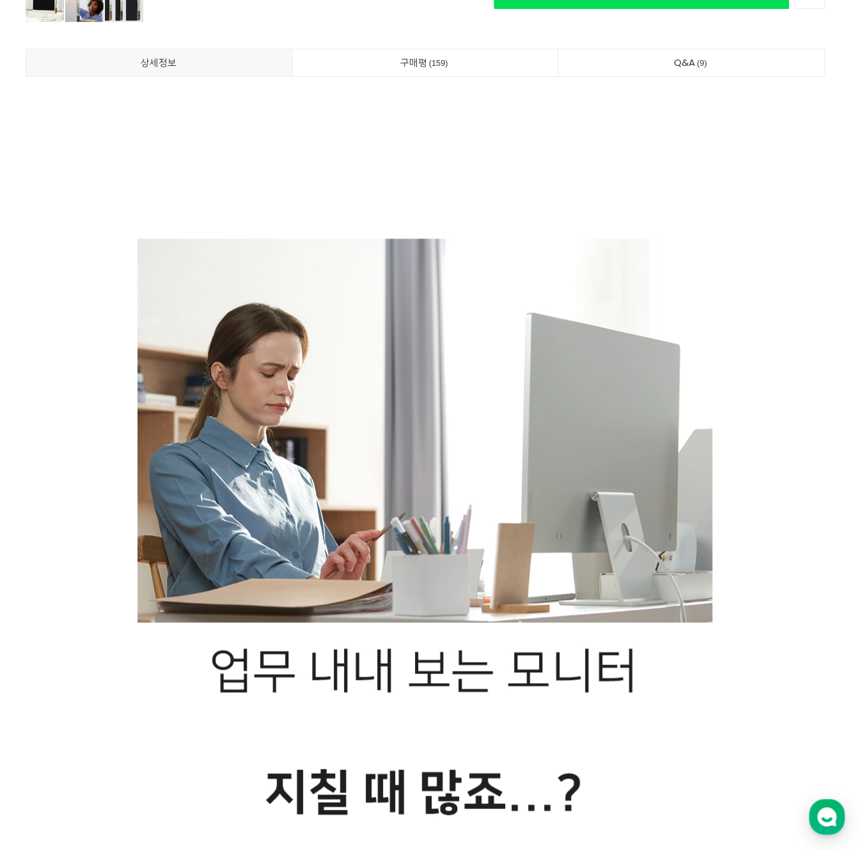  What do you see at coordinates (439, 63) in the screenshot?
I see `span: 159` at bounding box center [439, 63].